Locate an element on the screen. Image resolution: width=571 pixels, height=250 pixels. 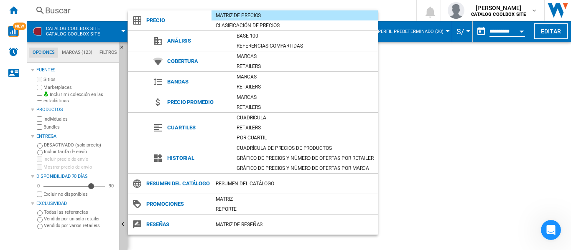
div: Resumen del catálogo is located at coordinates (294, 184).